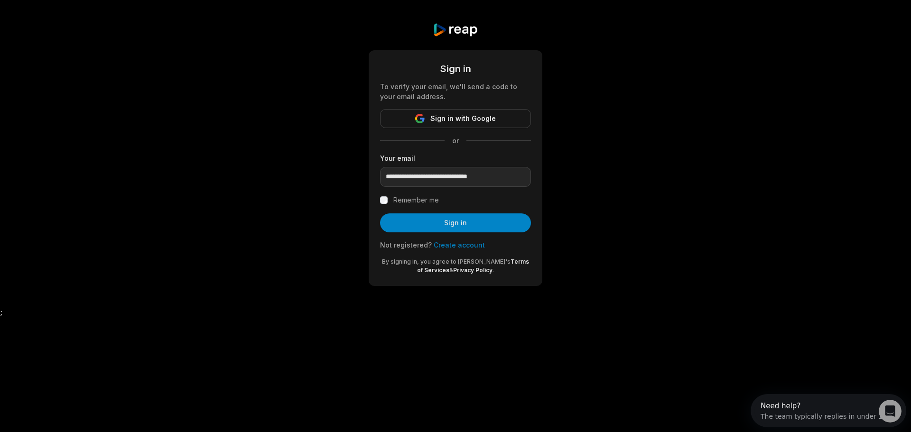 The width and height of the screenshot is (911, 432). I want to click on span: or, so click(455, 140).